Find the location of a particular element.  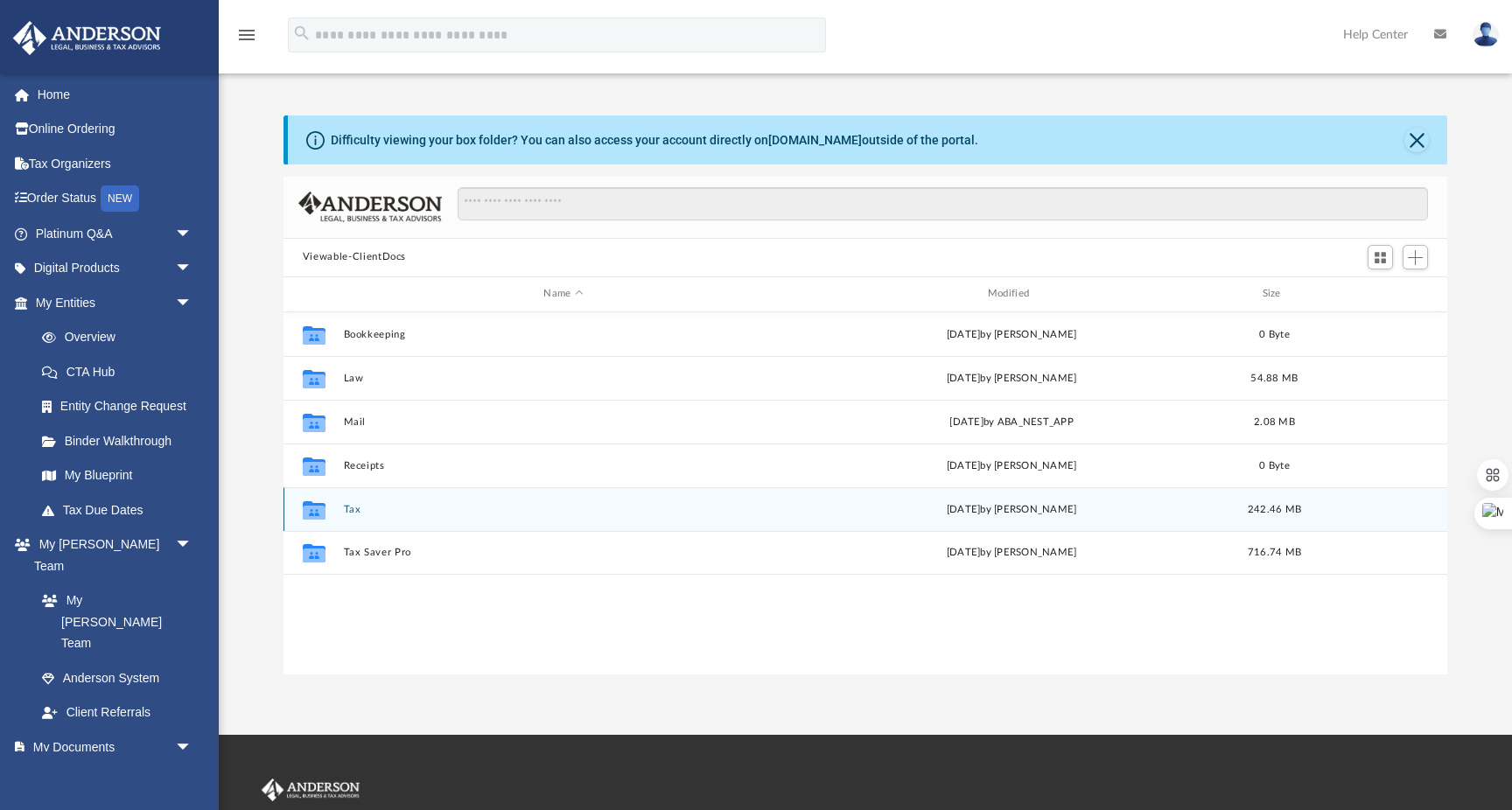

img: User Pic is located at coordinates (1485, 34).